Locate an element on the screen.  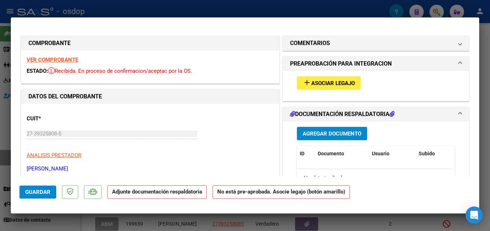
h1: DOCUMENTACIÓN RESPALDATORIA is located at coordinates (342, 114).